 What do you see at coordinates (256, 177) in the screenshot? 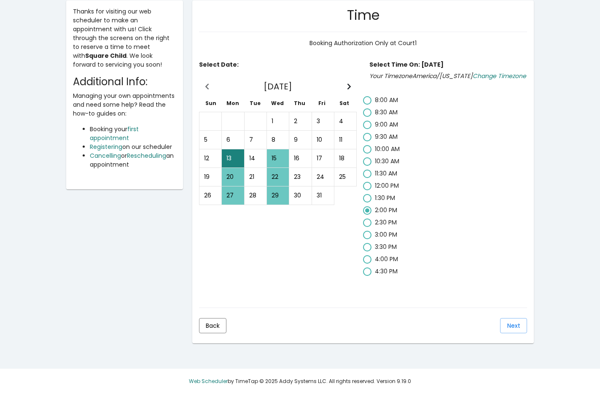
I see `div: Tue October 21` at bounding box center [256, 177].